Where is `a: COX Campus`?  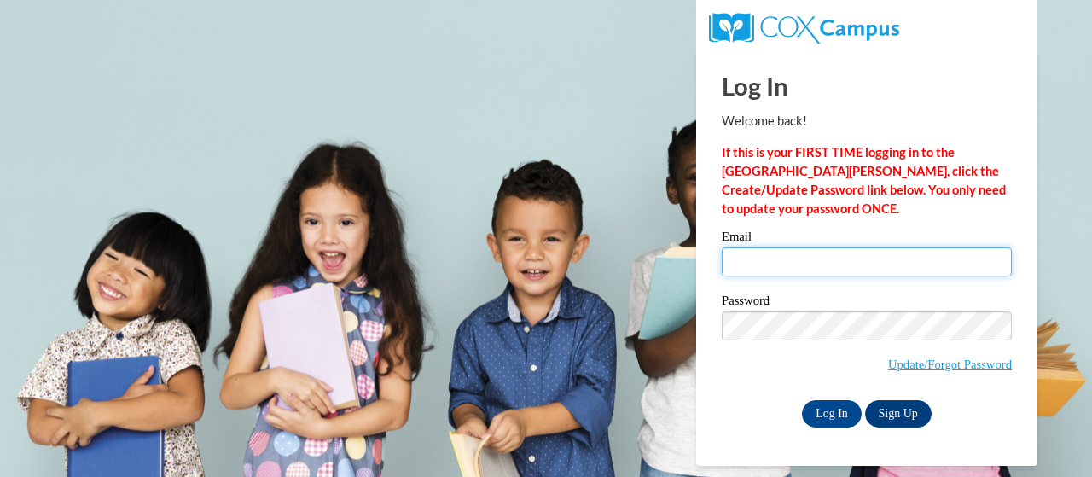 a: COX Campus is located at coordinates (804, 26).